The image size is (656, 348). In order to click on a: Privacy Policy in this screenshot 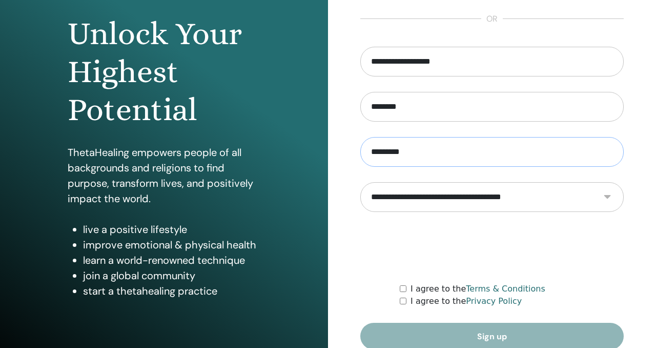, I will do `click(494, 301)`.